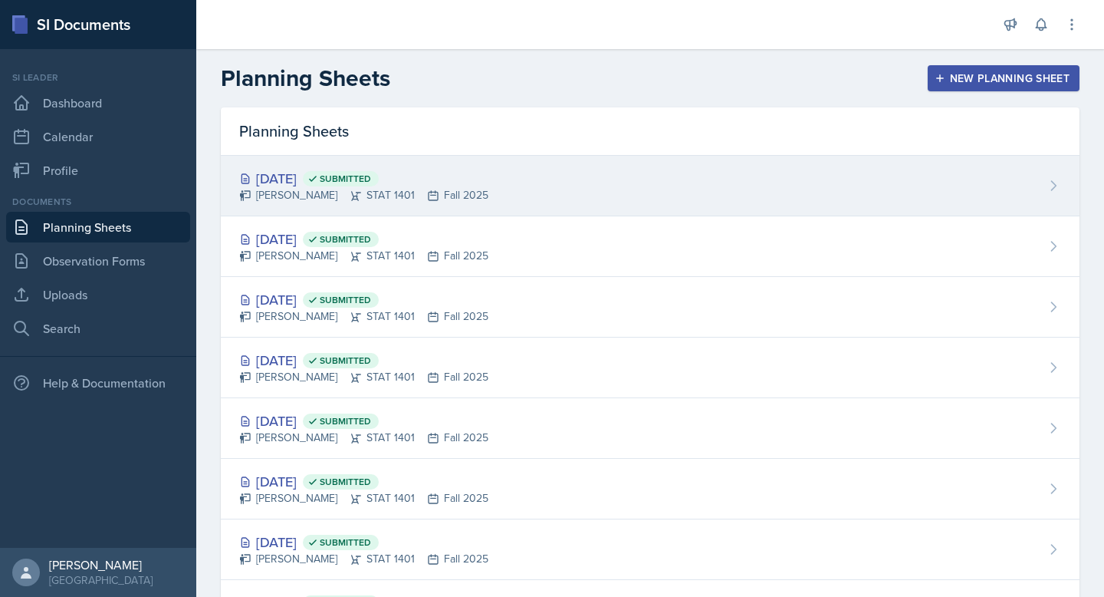 This screenshot has height=597, width=1104. What do you see at coordinates (98, 77) in the screenshot?
I see `div: Si leader` at bounding box center [98, 77].